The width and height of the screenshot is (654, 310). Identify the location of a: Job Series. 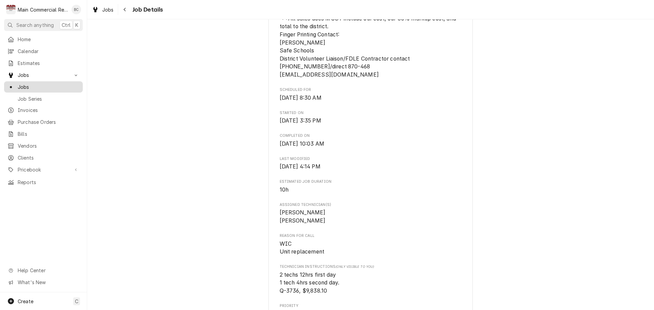
(43, 99).